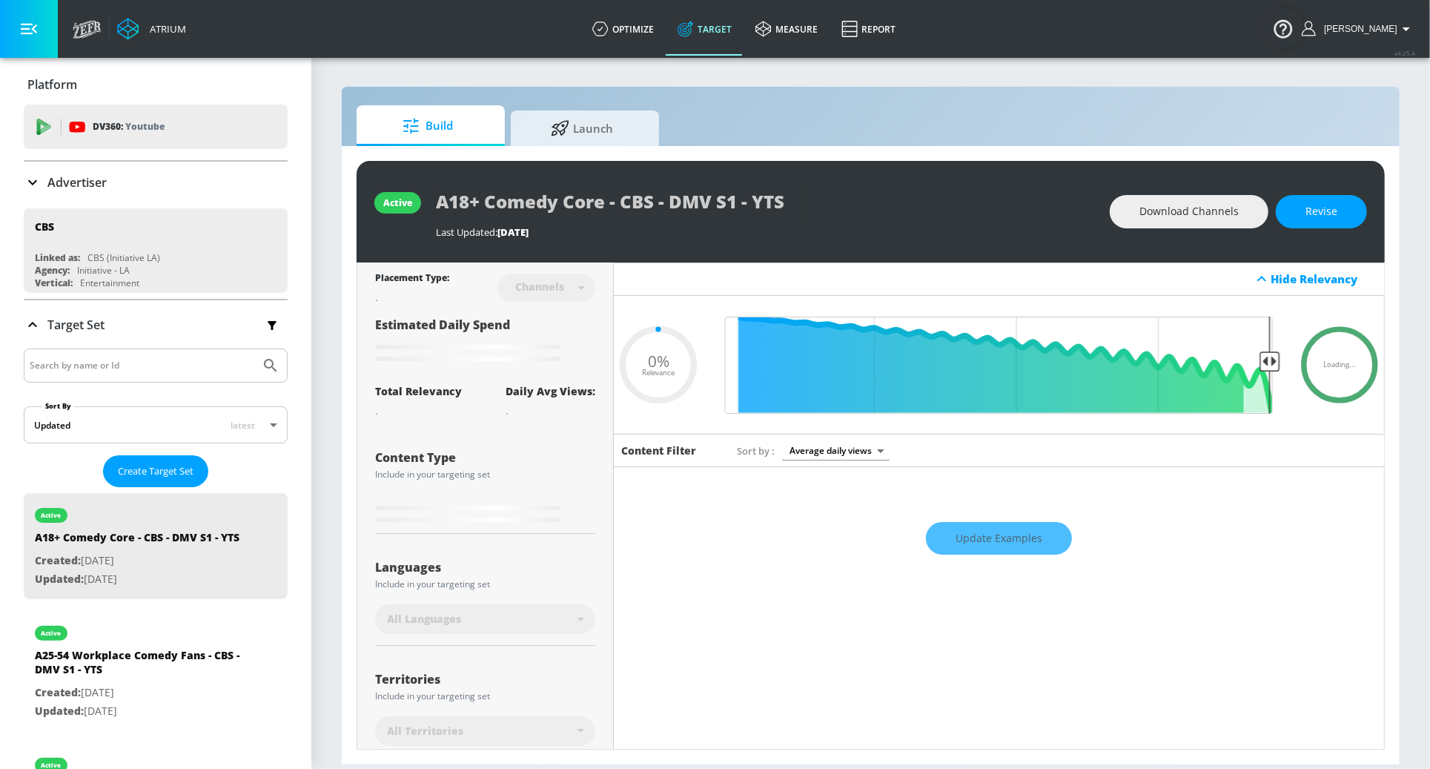  What do you see at coordinates (103, 270) in the screenshot?
I see `div: Initiative - LA` at bounding box center [103, 270].